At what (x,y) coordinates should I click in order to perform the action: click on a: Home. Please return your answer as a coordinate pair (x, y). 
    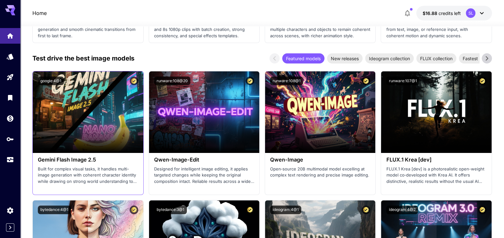
    Looking at the image, I should click on (39, 13).